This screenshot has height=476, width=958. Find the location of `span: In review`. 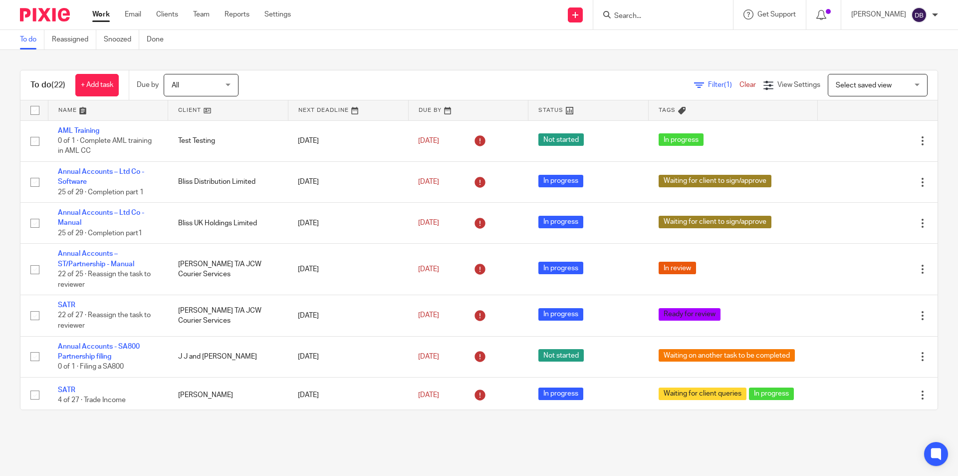

span: In review is located at coordinates (677, 268).